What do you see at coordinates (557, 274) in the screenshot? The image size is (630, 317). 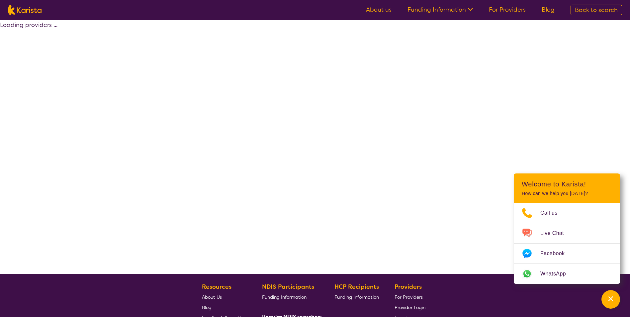 I see `span: WhatsApp` at bounding box center [557, 274].